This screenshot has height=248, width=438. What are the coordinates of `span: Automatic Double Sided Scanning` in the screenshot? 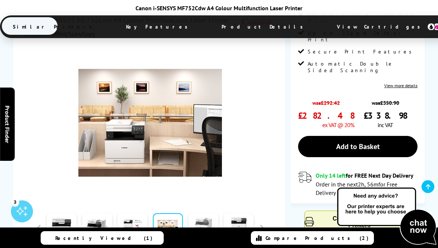 It's located at (363, 67).